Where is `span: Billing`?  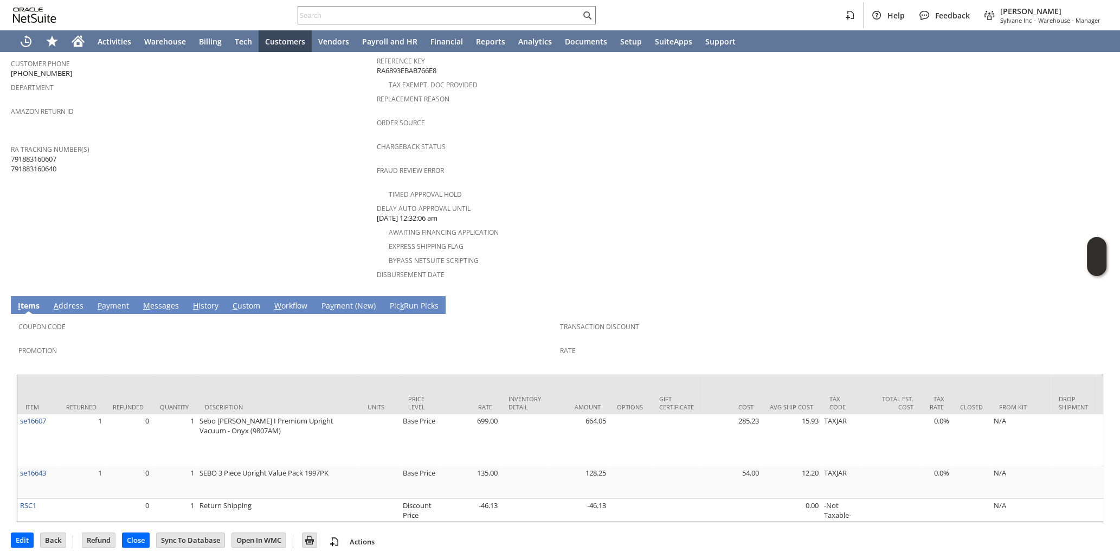 span: Billing is located at coordinates (210, 41).